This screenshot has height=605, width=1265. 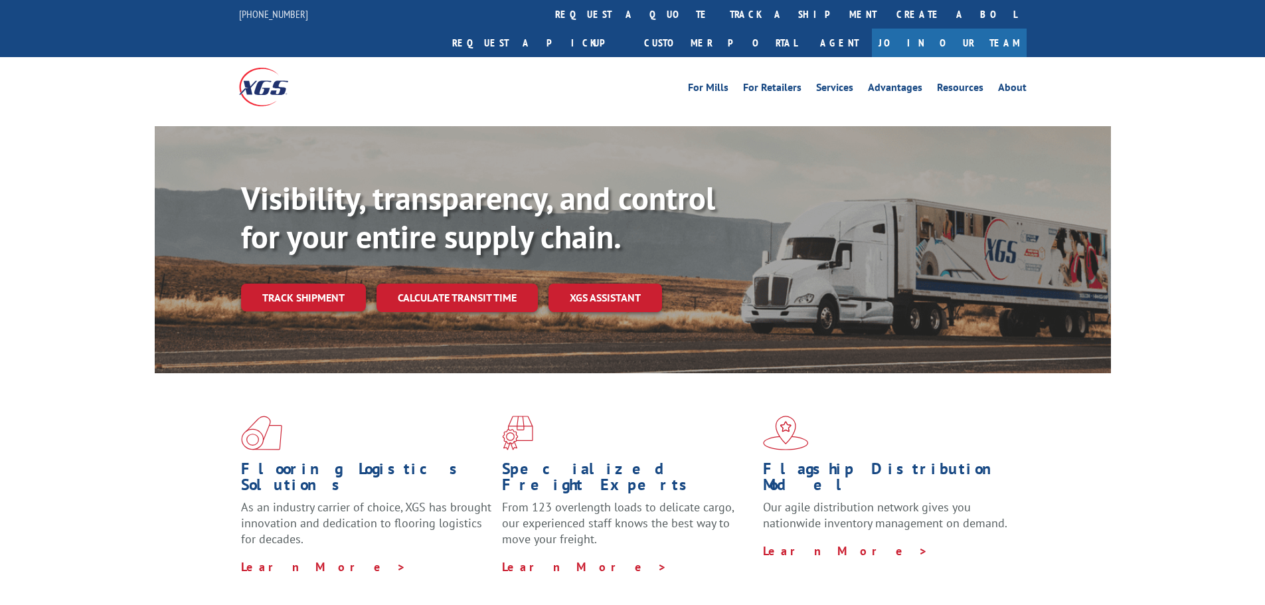 What do you see at coordinates (772, 90) in the screenshot?
I see `a: For Retailers` at bounding box center [772, 90].